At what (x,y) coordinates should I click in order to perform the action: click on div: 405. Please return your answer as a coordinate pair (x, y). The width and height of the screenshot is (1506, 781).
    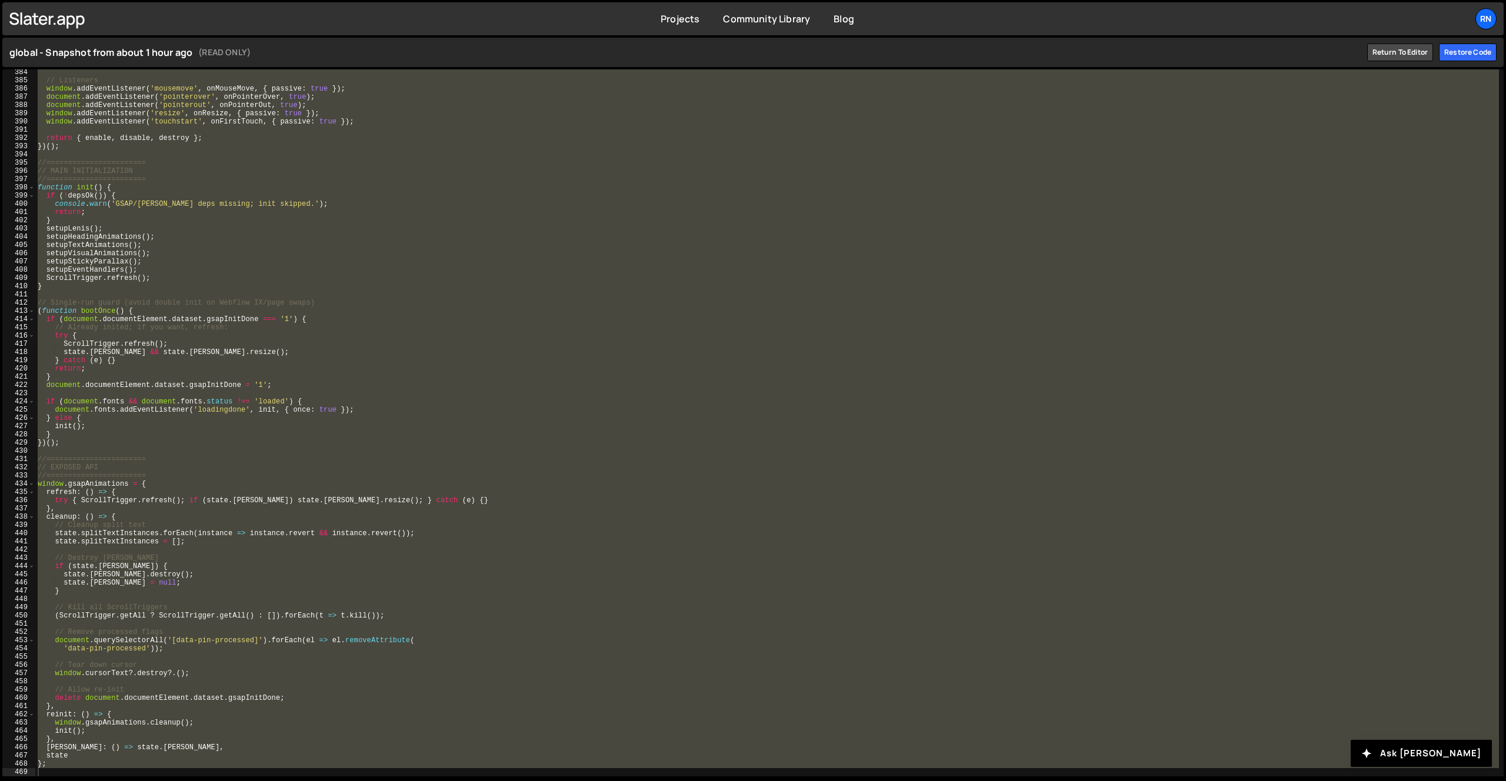
    Looking at the image, I should click on (19, 245).